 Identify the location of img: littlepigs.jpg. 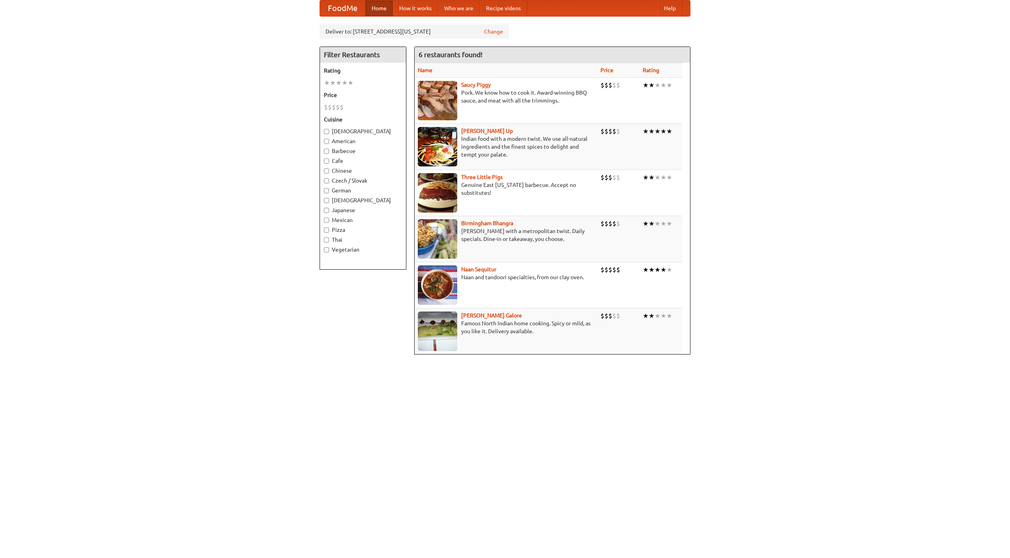
(438, 193).